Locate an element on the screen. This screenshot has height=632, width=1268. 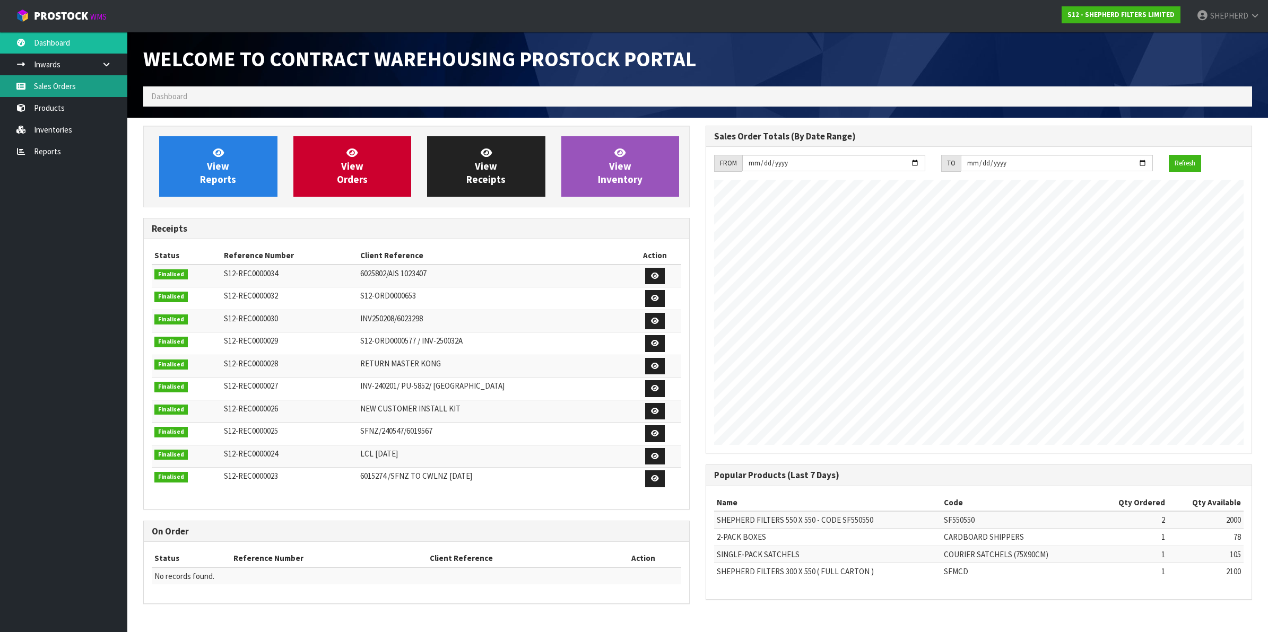
span: View Inventory is located at coordinates (620, 166).